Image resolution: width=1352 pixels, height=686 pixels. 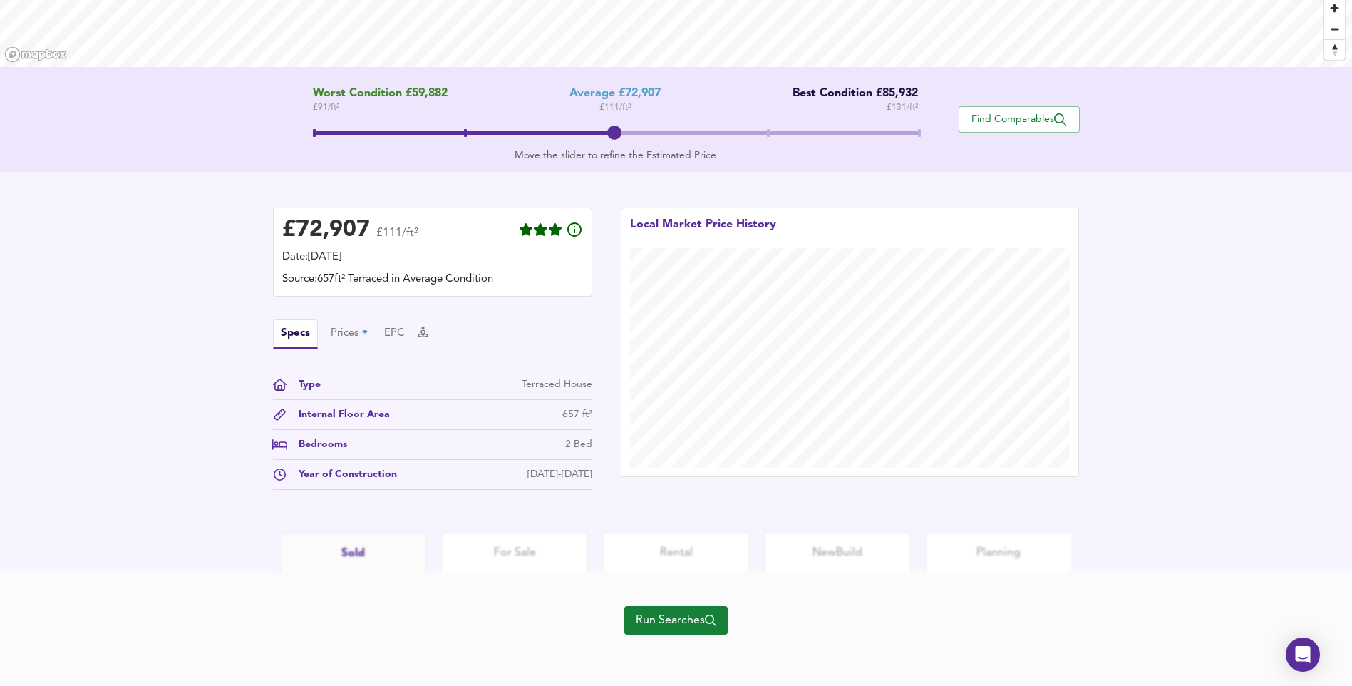 I want to click on span: Worst Condition £59,882, so click(x=380, y=93).